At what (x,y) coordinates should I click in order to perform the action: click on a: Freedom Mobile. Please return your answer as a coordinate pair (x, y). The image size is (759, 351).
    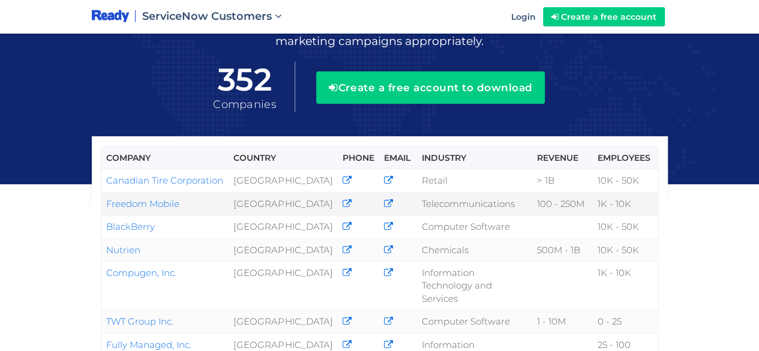
    Looking at the image, I should click on (143, 203).